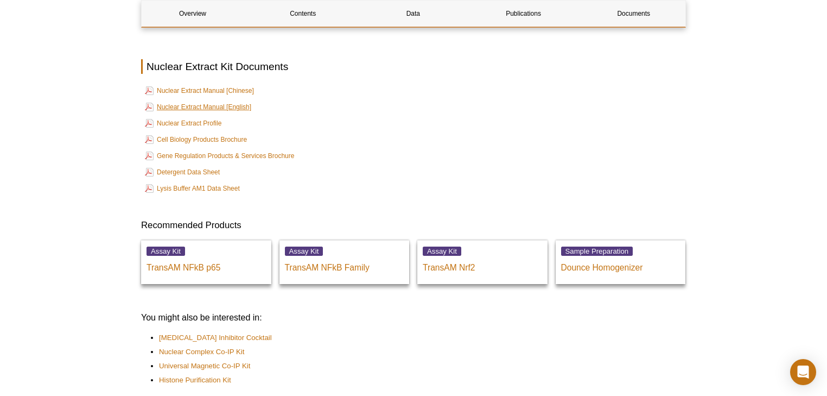  Describe the element at coordinates (206, 265) in the screenshot. I see `p: TransAM NFkB p65` at that location.